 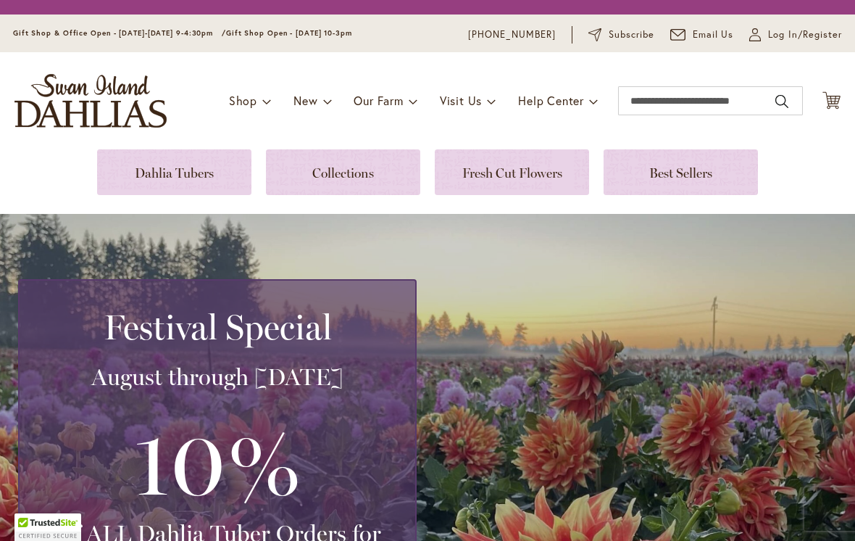 I want to click on span: Our Farm, so click(x=378, y=100).